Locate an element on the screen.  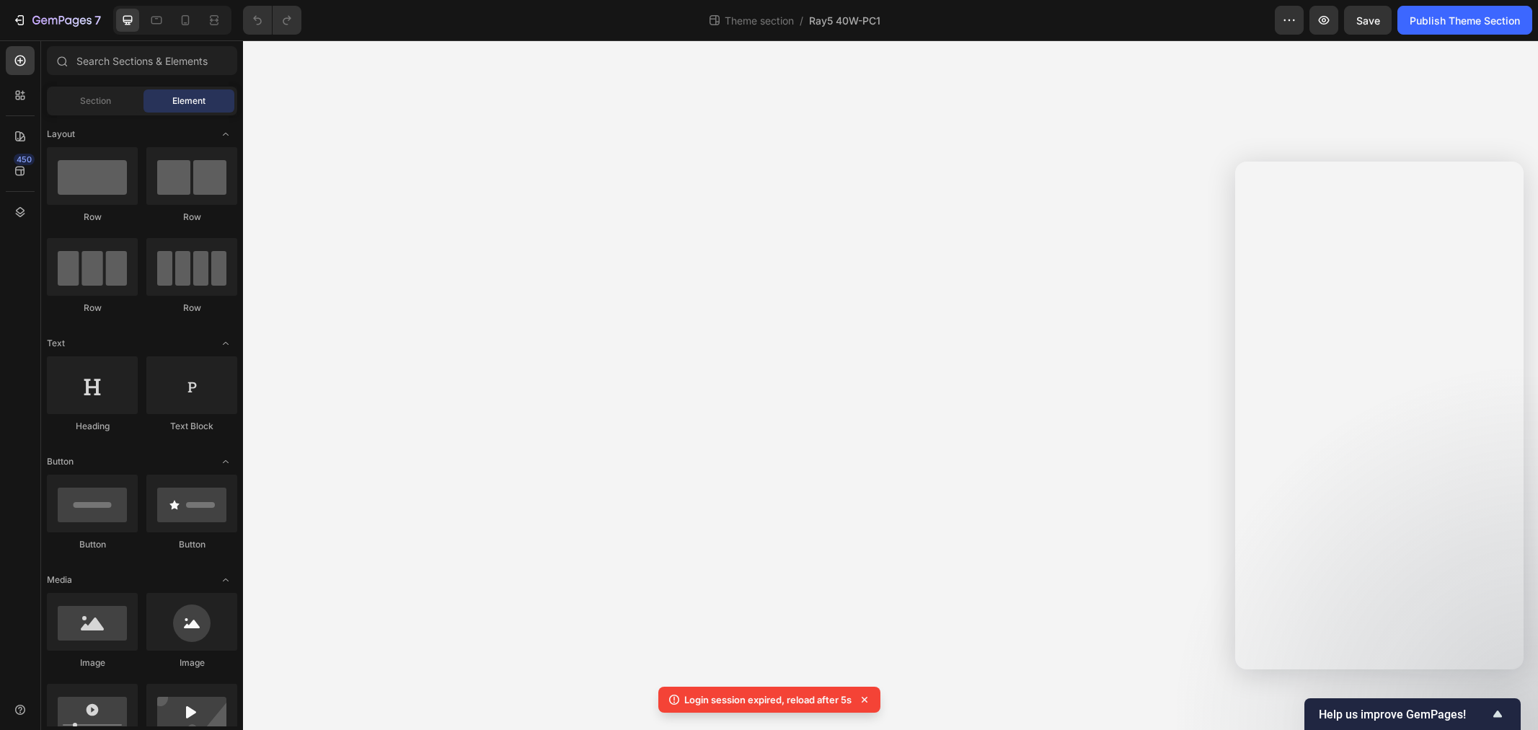
span: Button is located at coordinates (60, 462).